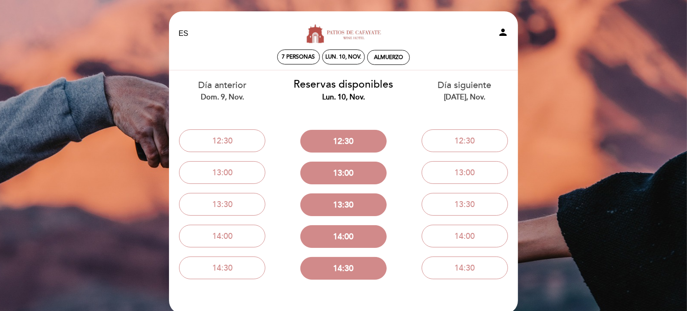 Image resolution: width=687 pixels, height=311 pixels. I want to click on div: dom. 9, nov., so click(222, 97).